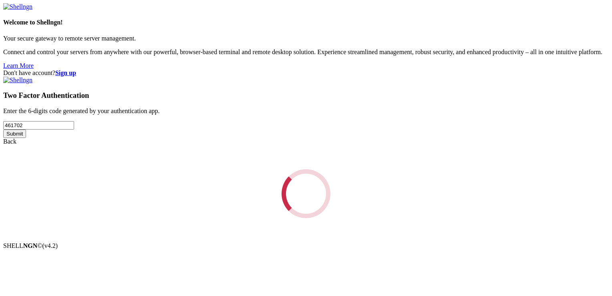 This screenshot has width=612, height=296. I want to click on p: Your secure gateway to remote server management., so click(306, 38).